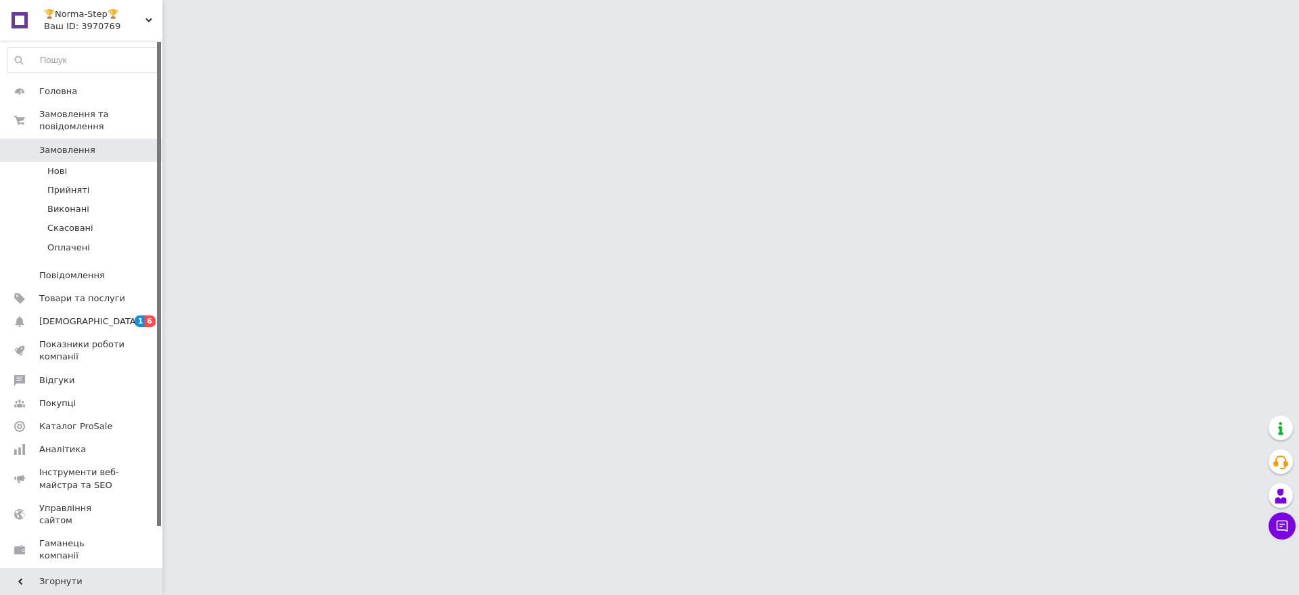 This screenshot has width=1299, height=595. Describe the element at coordinates (150, 321) in the screenshot. I see `span: 6` at that location.